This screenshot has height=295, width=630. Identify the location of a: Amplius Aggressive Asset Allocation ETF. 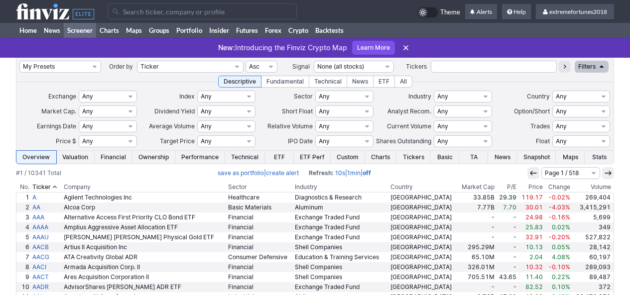
(144, 227).